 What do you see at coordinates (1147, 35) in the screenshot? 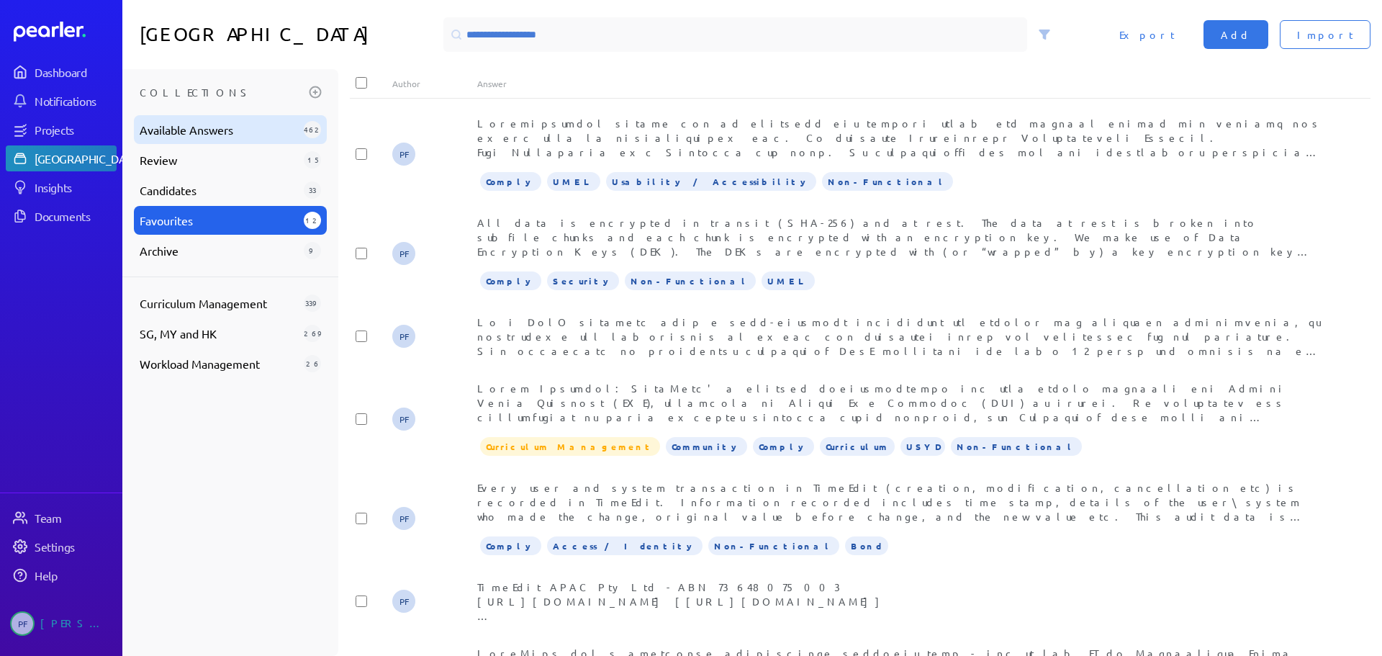
I see `span: Export` at bounding box center [1147, 35].